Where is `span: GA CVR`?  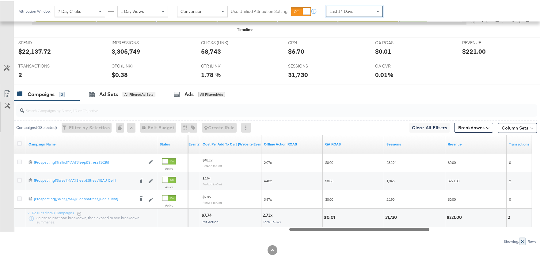
span: GA CVR is located at coordinates (398, 65).